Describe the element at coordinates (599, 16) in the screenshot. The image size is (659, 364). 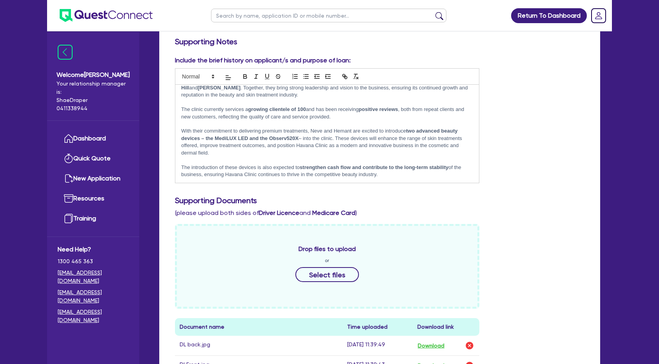
I see `a: Dropdown toggle` at that location.